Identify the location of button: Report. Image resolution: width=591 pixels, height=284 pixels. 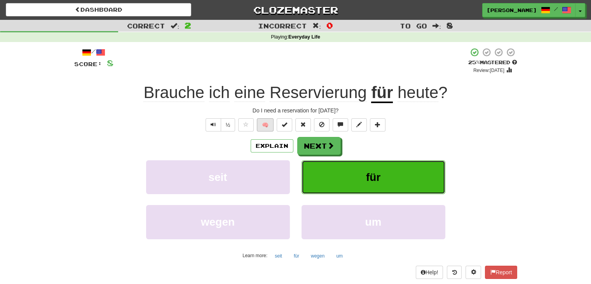
(501, 272).